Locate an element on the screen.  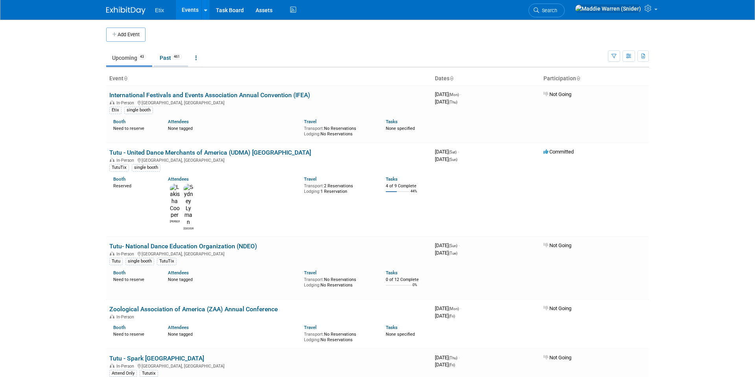
div: 0 of 12 Complete is located at coordinates (407, 279).